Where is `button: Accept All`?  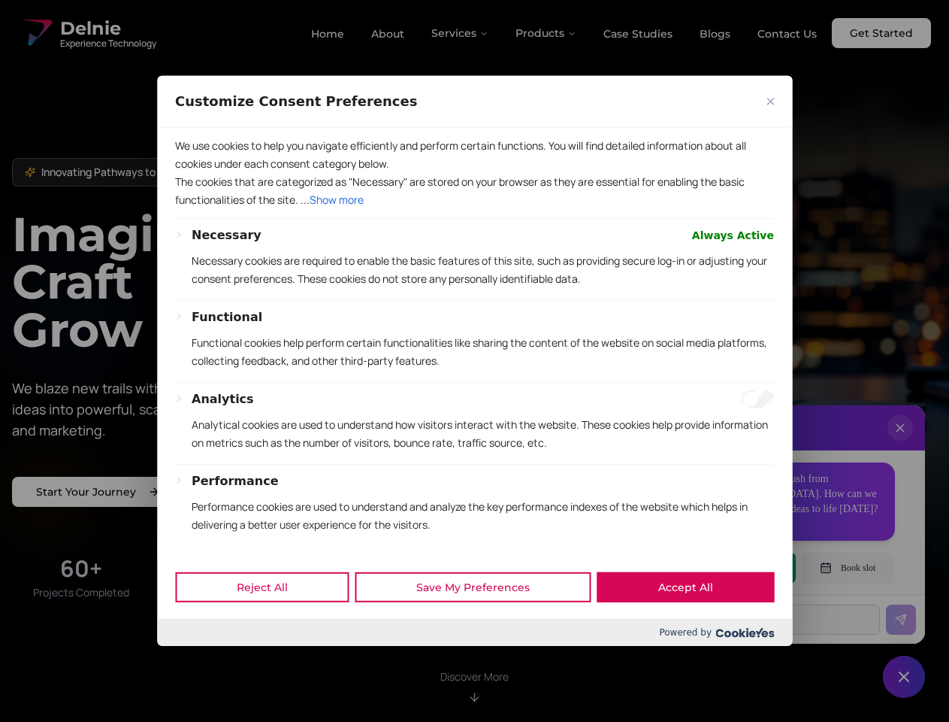
button: Accept All is located at coordinates (686, 587).